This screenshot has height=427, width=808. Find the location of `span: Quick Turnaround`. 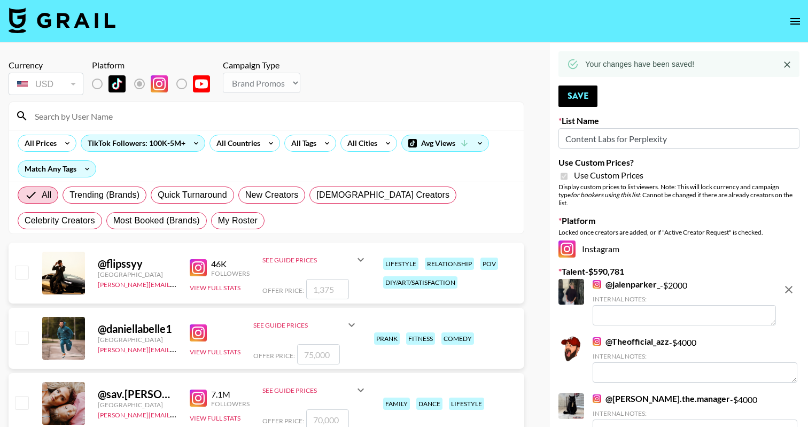

span: Quick Turnaround is located at coordinates (192, 195).